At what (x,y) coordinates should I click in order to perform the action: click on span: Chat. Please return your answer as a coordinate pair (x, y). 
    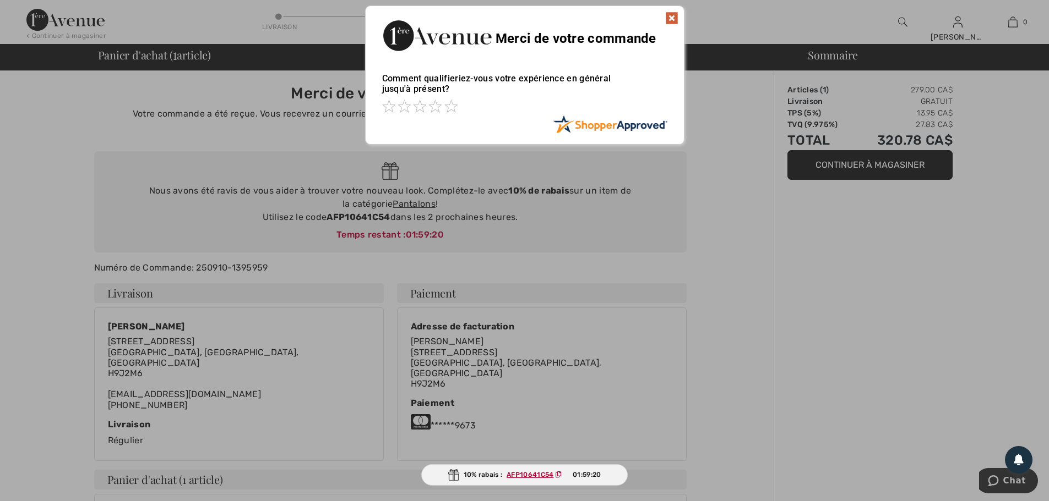
    Looking at the image, I should click on (35, 13).